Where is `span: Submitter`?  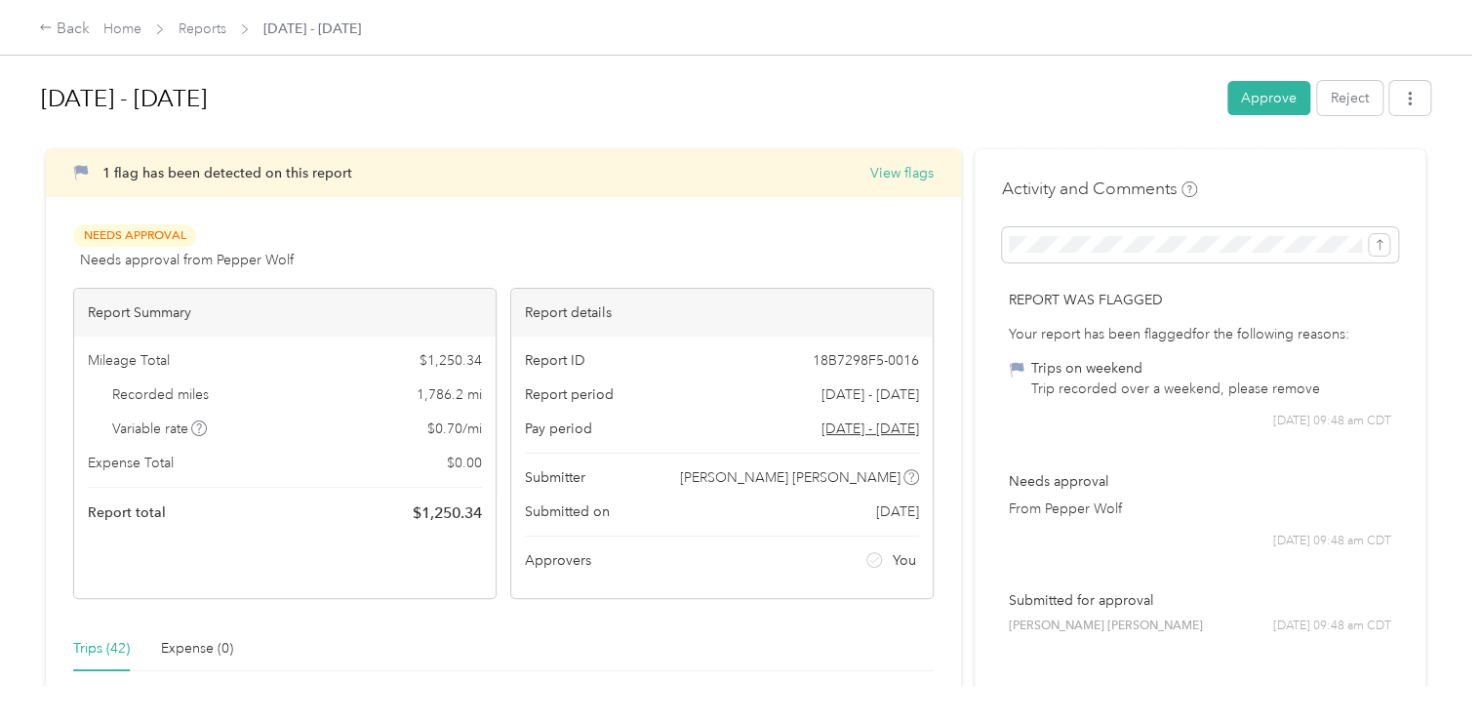
span: Submitter is located at coordinates (555, 477).